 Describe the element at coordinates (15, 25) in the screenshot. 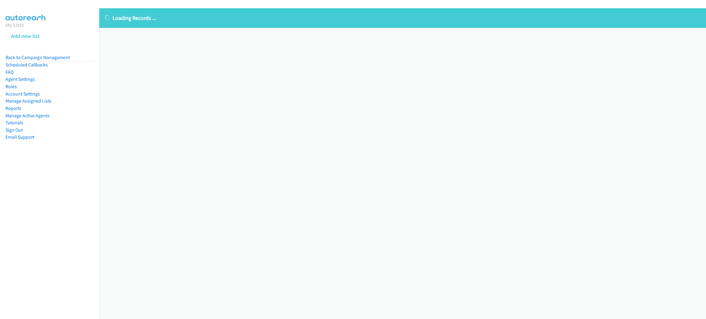

I see `a: My Lists` at that location.